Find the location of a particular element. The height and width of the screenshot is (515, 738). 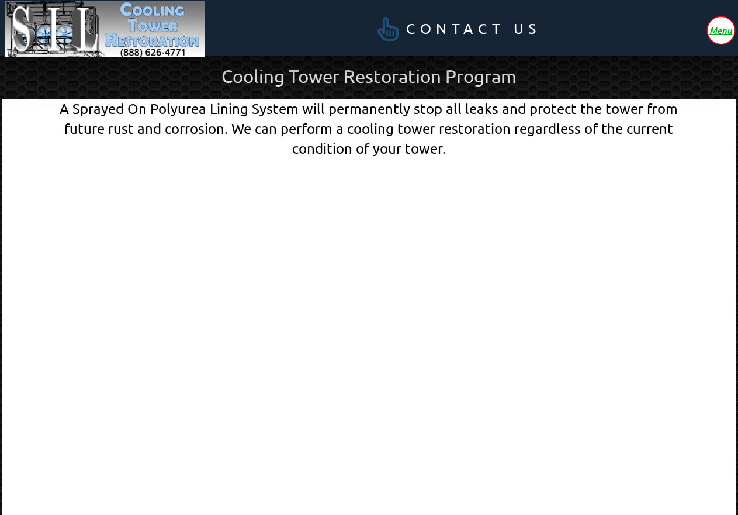

div: Toggle Off Canvas Content is located at coordinates (721, 30).